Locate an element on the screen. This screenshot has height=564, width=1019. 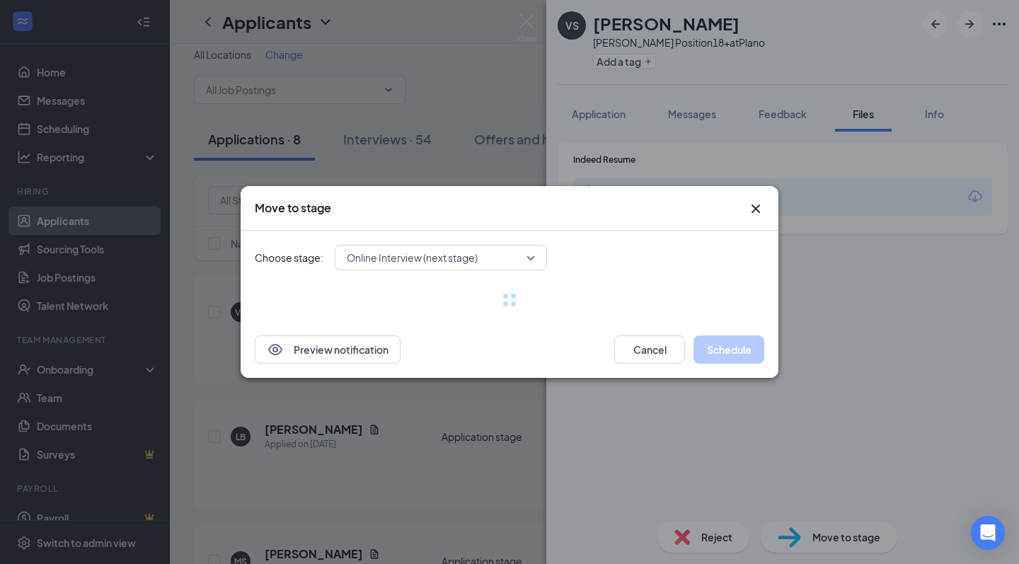
h3: Move to stage is located at coordinates (293, 208).